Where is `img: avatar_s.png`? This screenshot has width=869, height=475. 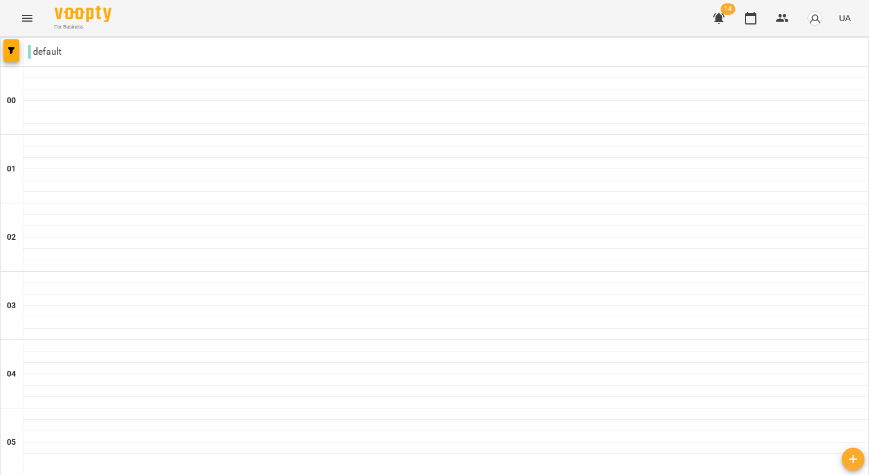
img: avatar_s.png is located at coordinates (815, 18).